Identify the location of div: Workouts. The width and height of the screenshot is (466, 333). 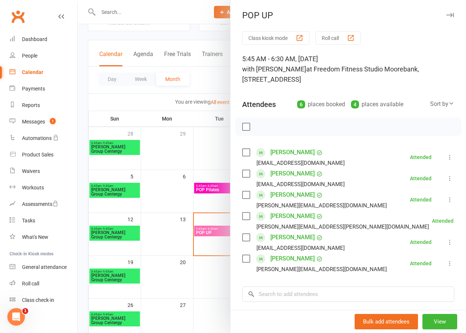
(33, 187).